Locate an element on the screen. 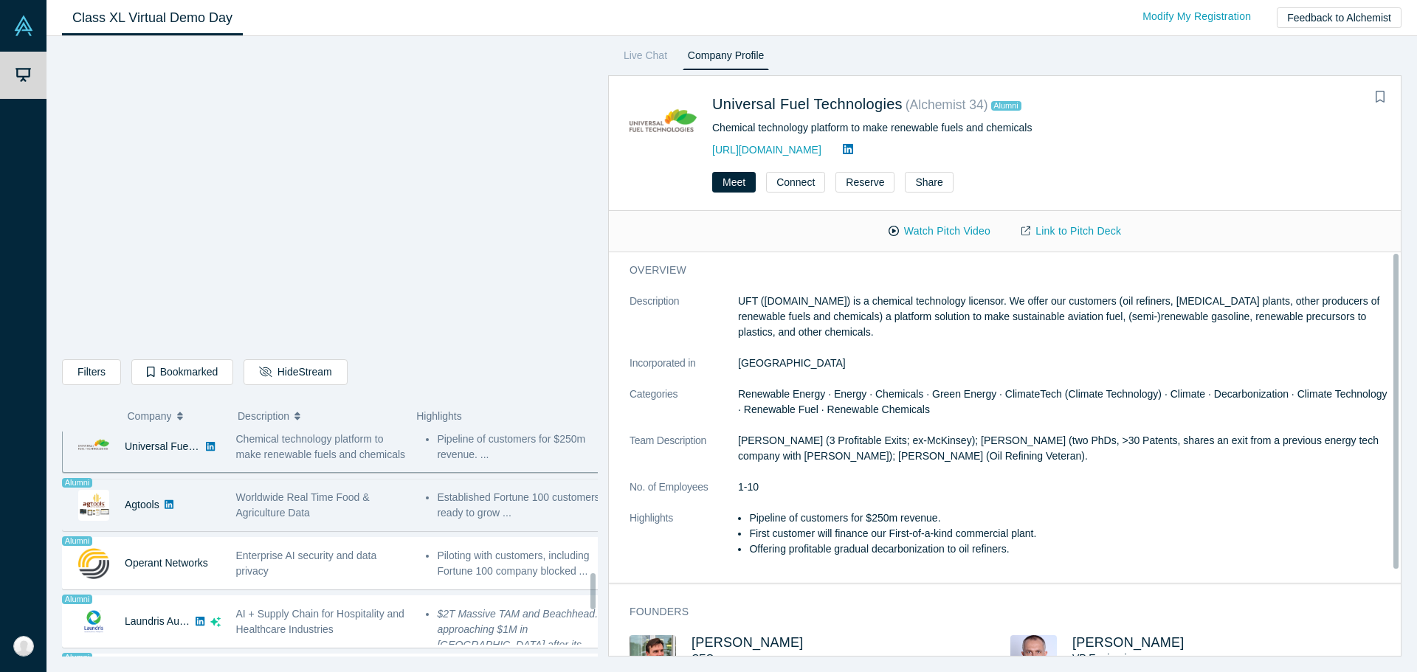 The height and width of the screenshot is (672, 1417). dd: 1-10 is located at coordinates (1064, 487).